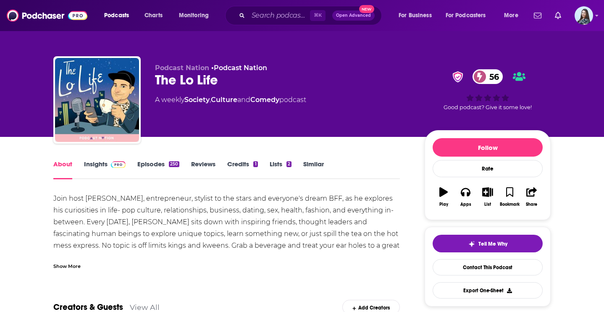 This screenshot has height=312, width=604. I want to click on img: tell me why sparkle, so click(472, 244).